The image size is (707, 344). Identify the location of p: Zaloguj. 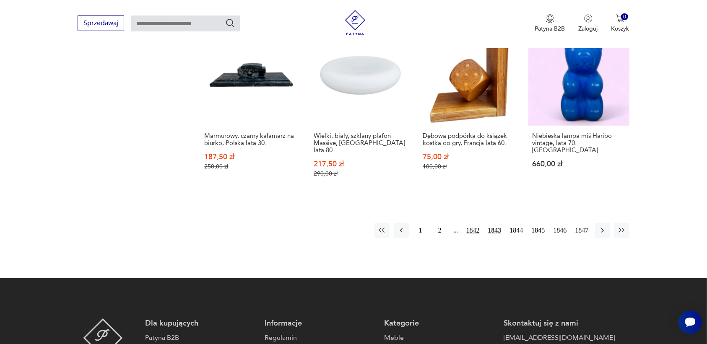
(589, 29).